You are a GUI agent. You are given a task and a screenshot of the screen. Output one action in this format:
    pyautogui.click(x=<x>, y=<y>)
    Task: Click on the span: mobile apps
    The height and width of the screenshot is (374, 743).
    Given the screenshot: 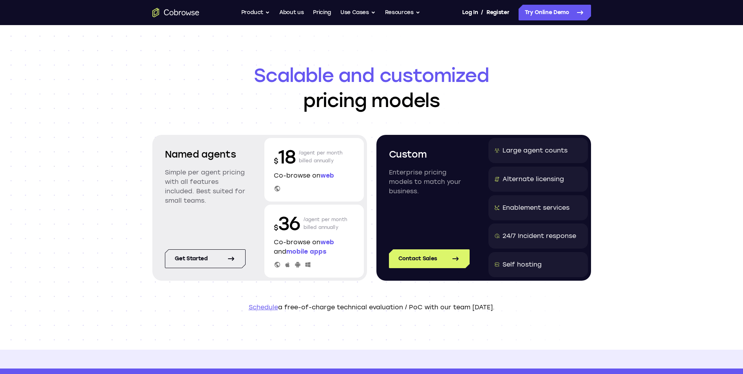 What is the action you would take?
    pyautogui.click(x=306, y=251)
    